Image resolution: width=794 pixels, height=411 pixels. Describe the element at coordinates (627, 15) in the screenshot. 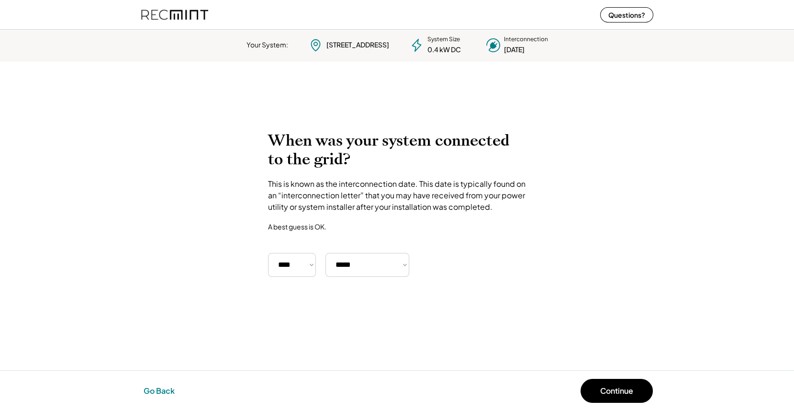

I see `button: Questions?` at that location.